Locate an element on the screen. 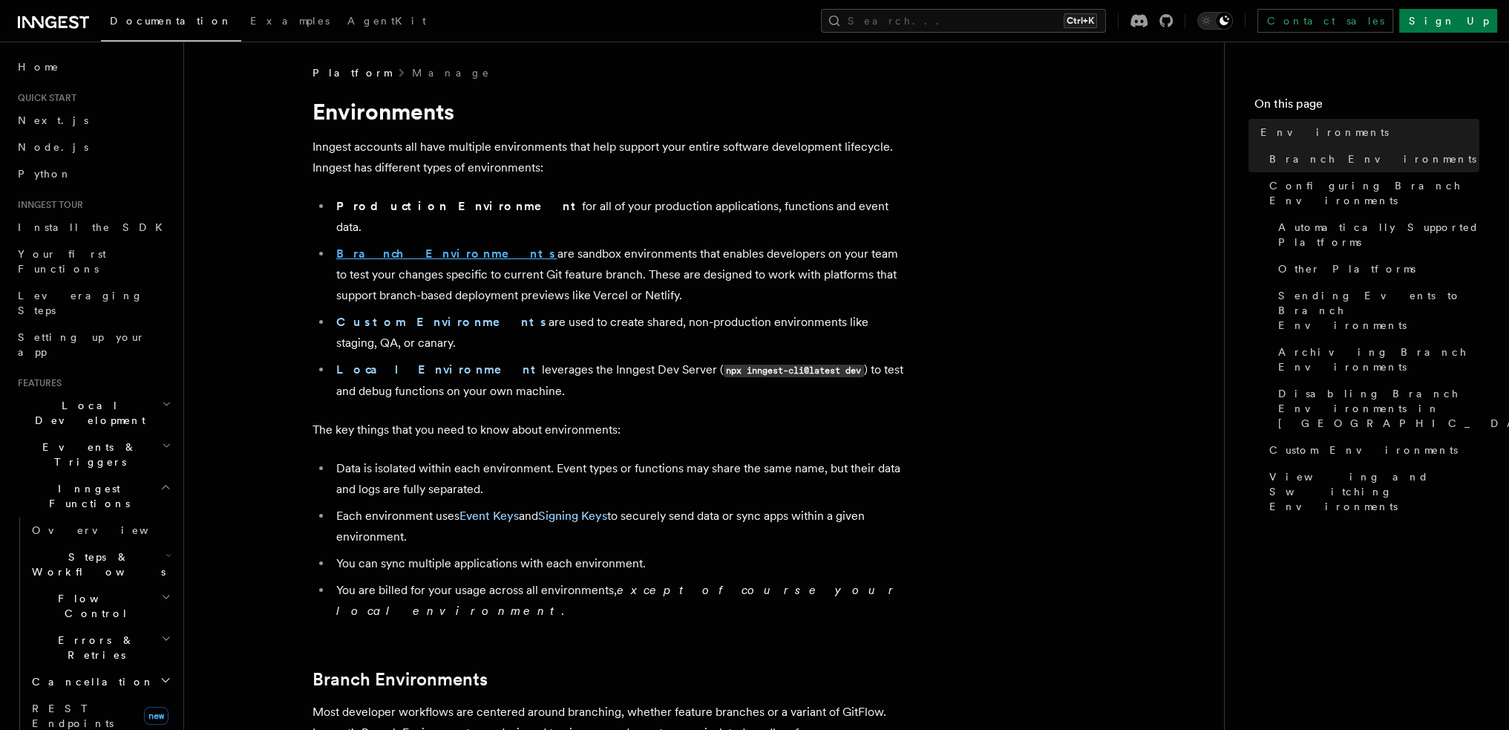 The width and height of the screenshot is (1509, 730). a: Environments is located at coordinates (1367, 132).